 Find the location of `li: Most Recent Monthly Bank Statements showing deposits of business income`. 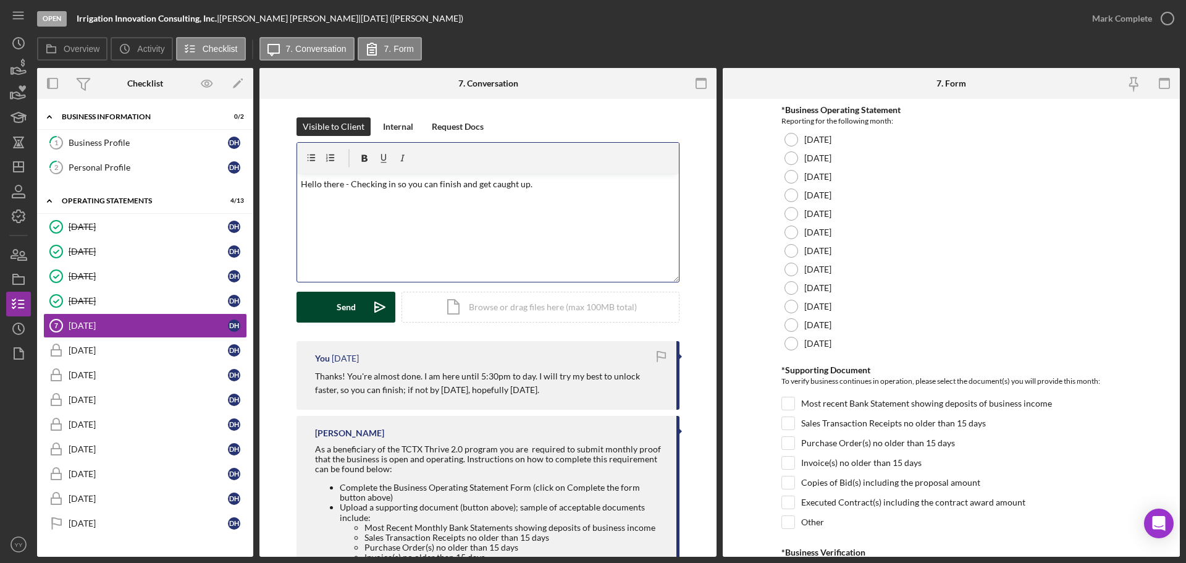

li: Most Recent Monthly Bank Statements showing deposits of business income is located at coordinates (514, 527).